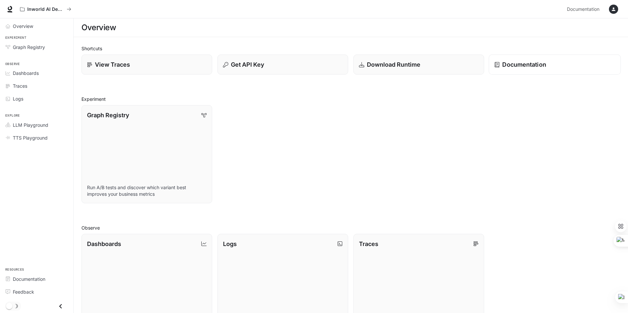 This screenshot has height=313, width=628. What do you see at coordinates (46, 9) in the screenshot?
I see `button: All workspaces` at bounding box center [46, 9].